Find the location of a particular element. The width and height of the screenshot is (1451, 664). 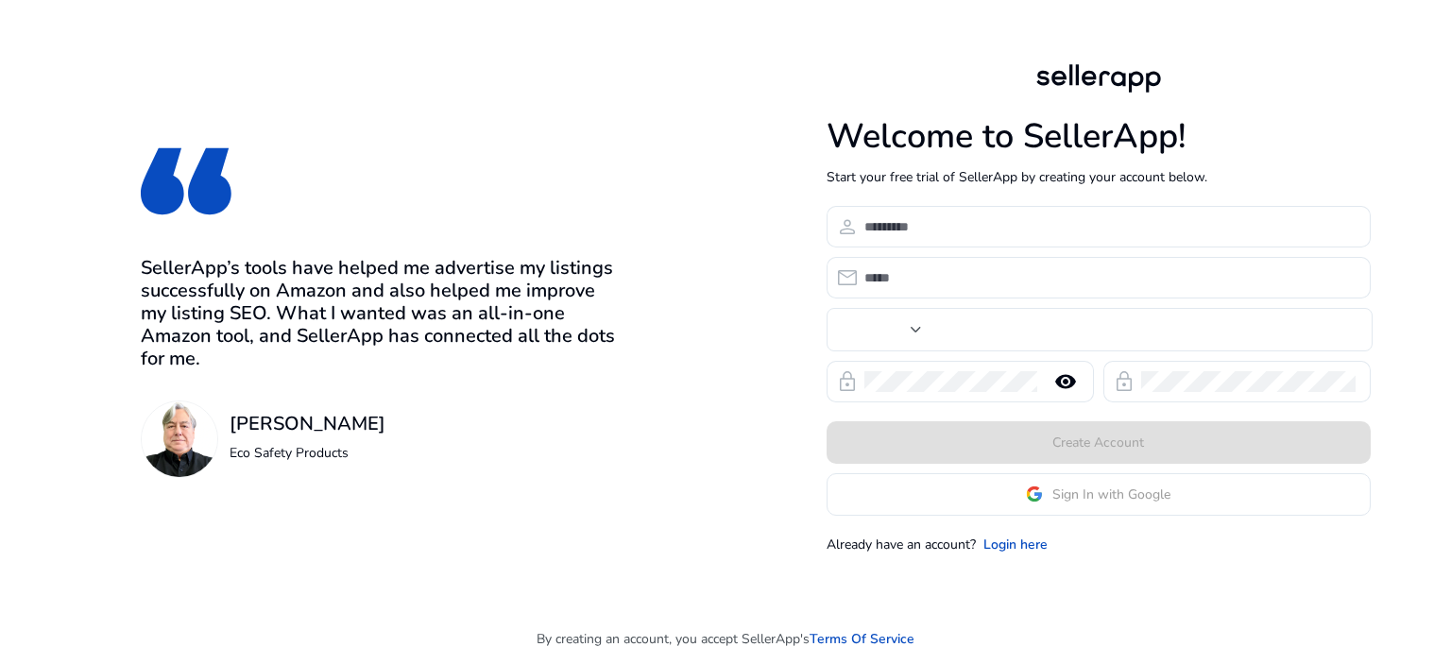

a: Login here is located at coordinates (1015, 544).